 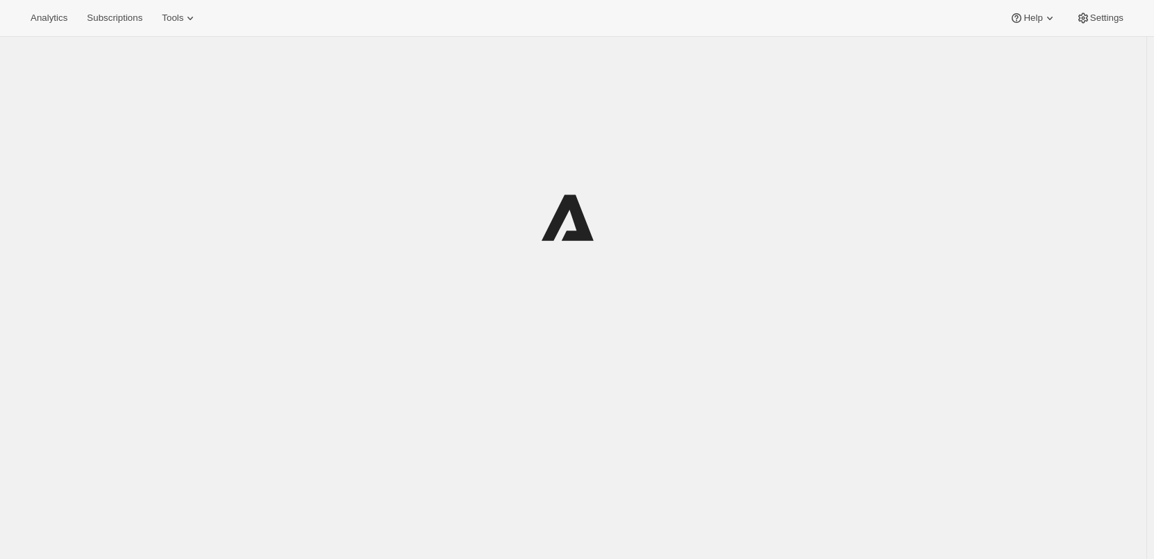 What do you see at coordinates (49, 18) in the screenshot?
I see `button: Analytics` at bounding box center [49, 18].